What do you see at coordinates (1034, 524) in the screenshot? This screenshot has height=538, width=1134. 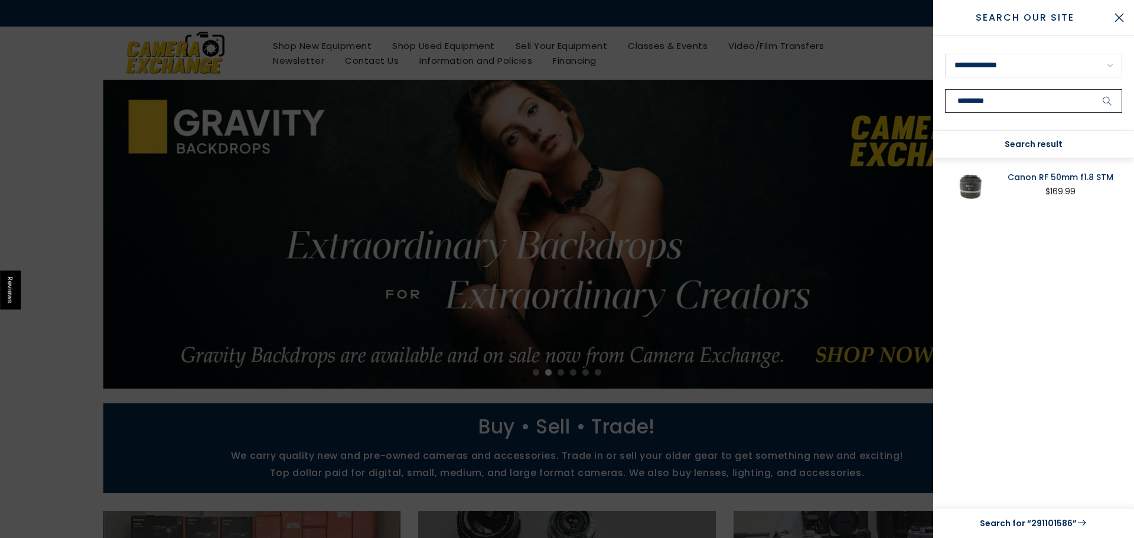 I see `a: Search for “291101586”` at bounding box center [1034, 524].